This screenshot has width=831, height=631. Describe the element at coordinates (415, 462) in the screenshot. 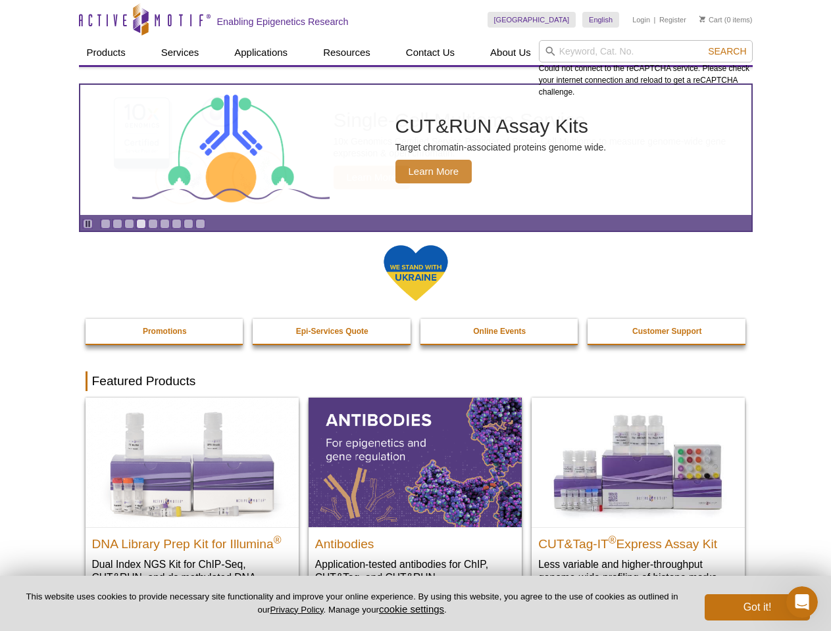

I see `img: All Antibodies` at that location.